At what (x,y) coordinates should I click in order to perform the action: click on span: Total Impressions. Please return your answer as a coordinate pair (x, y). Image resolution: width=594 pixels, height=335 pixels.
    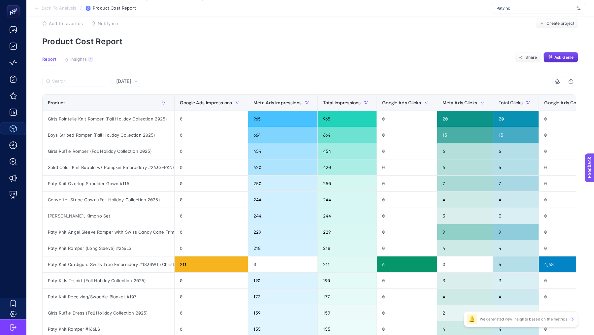
    Looking at the image, I should click on (342, 103).